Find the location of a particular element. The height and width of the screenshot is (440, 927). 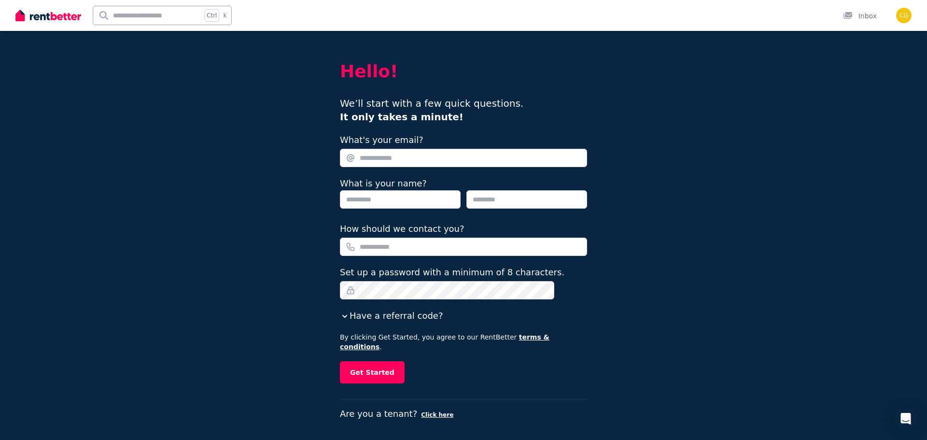

img: RentBetter is located at coordinates (48, 15).